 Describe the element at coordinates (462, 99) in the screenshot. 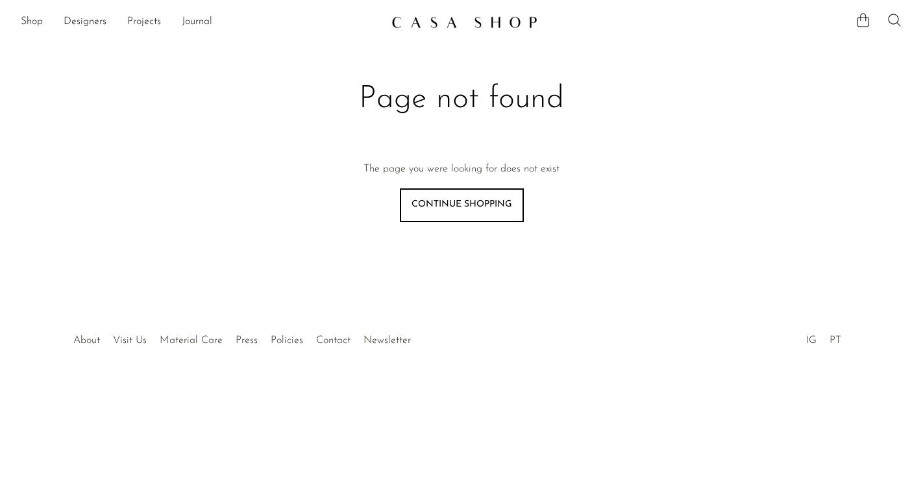

I see `h1: Page not found` at that location.